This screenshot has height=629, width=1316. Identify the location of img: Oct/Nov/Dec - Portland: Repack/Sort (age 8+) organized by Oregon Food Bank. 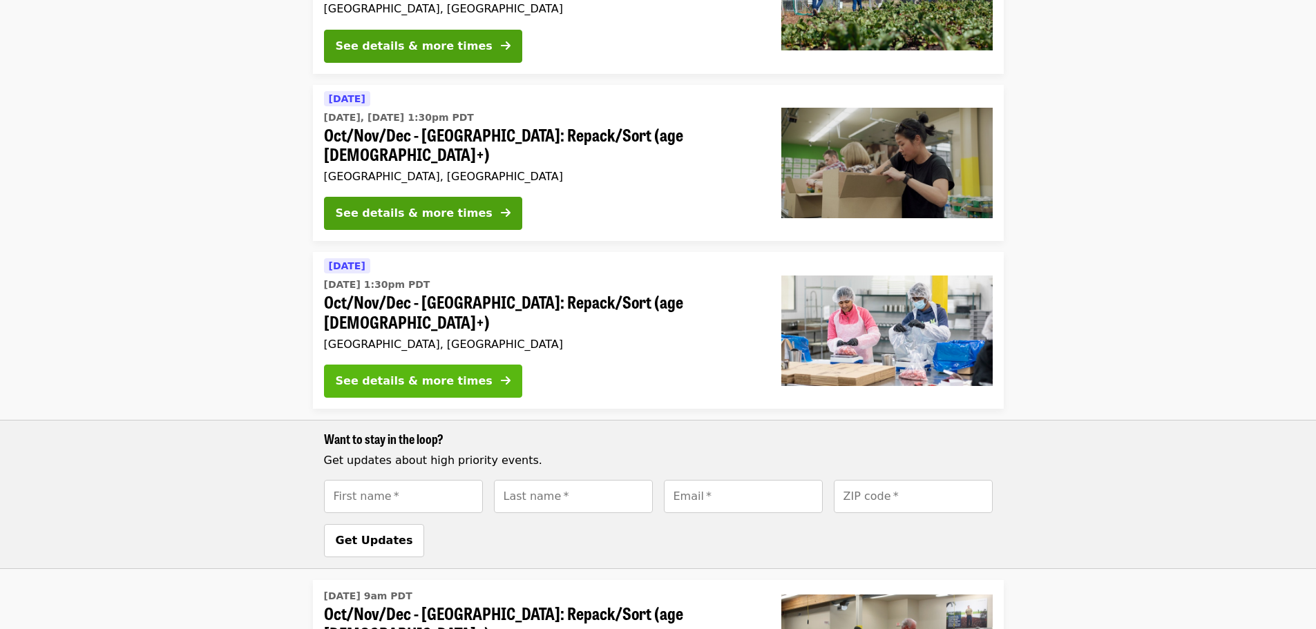
(887, 163).